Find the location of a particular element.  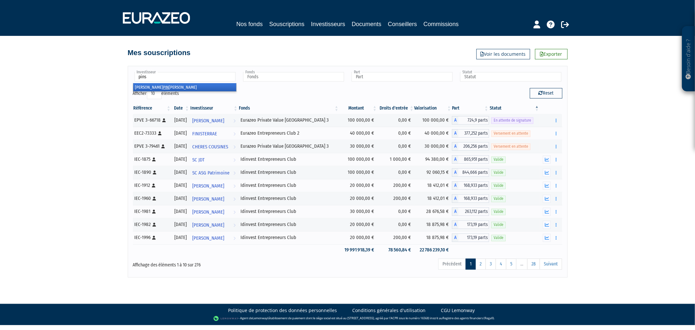

td: 200,00 € is located at coordinates (396, 238).